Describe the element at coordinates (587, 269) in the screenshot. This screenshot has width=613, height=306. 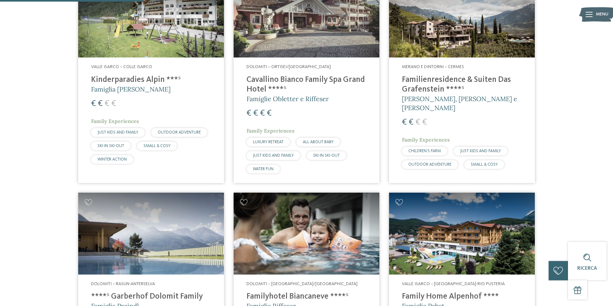
I see `span: Ricerca` at that location.